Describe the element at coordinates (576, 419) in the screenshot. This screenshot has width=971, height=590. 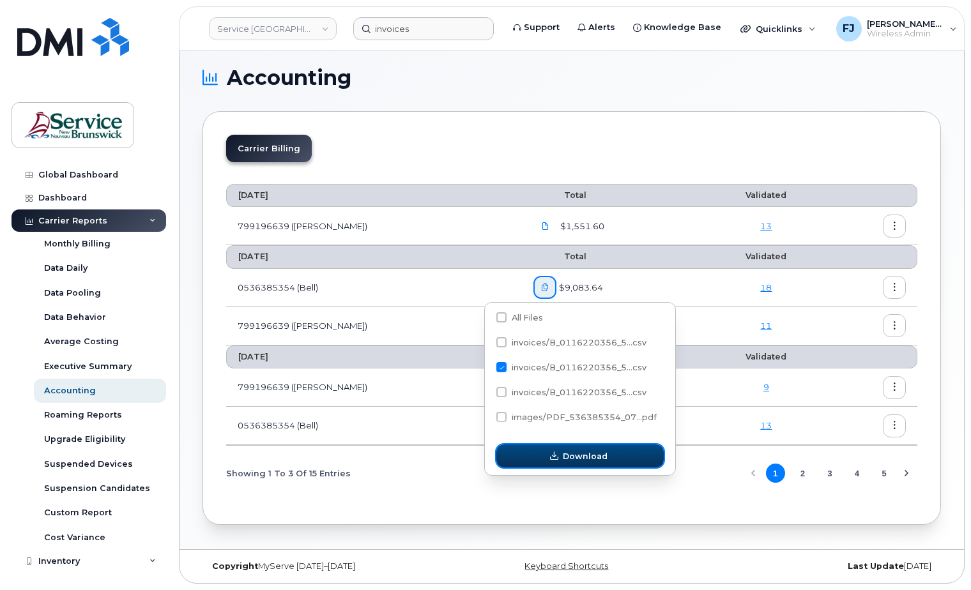
I see `span: images/PDF_536385354_070_0000000000.pdf` at that location.